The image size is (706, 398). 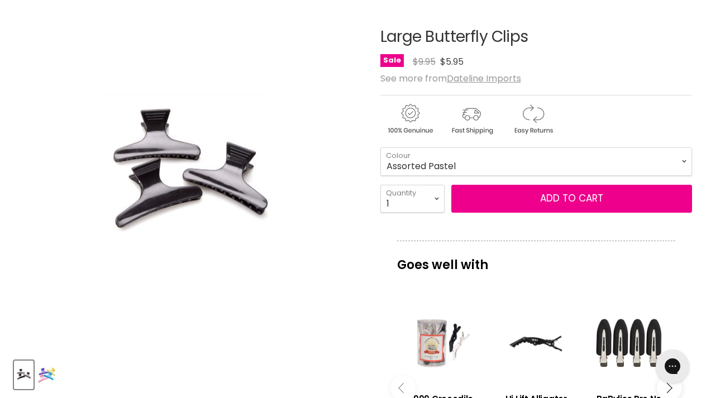 What do you see at coordinates (536, 259) in the screenshot?
I see `p: Goes well with` at bounding box center [536, 259].